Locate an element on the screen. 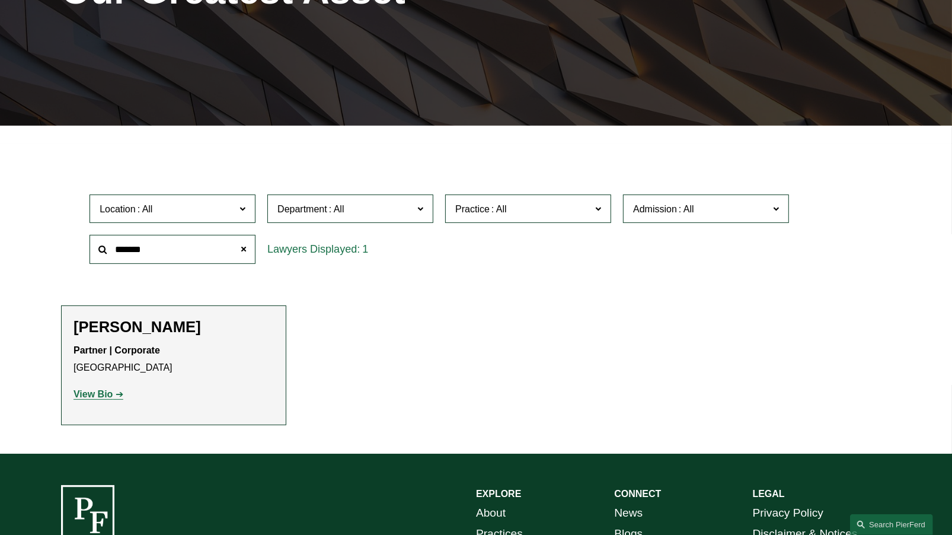  span: Location is located at coordinates (117, 209).